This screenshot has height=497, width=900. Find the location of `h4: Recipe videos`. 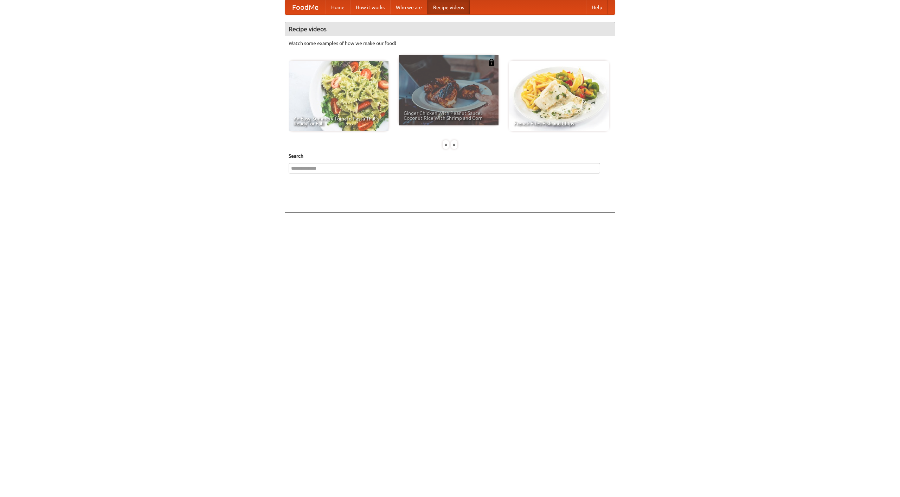

h4: Recipe videos is located at coordinates (450, 29).